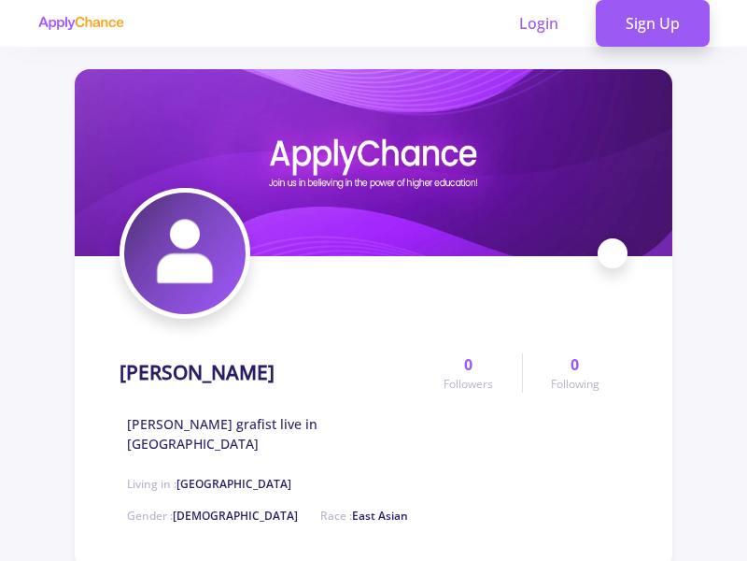 Image resolution: width=747 pixels, height=561 pixels. What do you see at coordinates (468, 384) in the screenshot?
I see `span: Followers` at bounding box center [468, 384].